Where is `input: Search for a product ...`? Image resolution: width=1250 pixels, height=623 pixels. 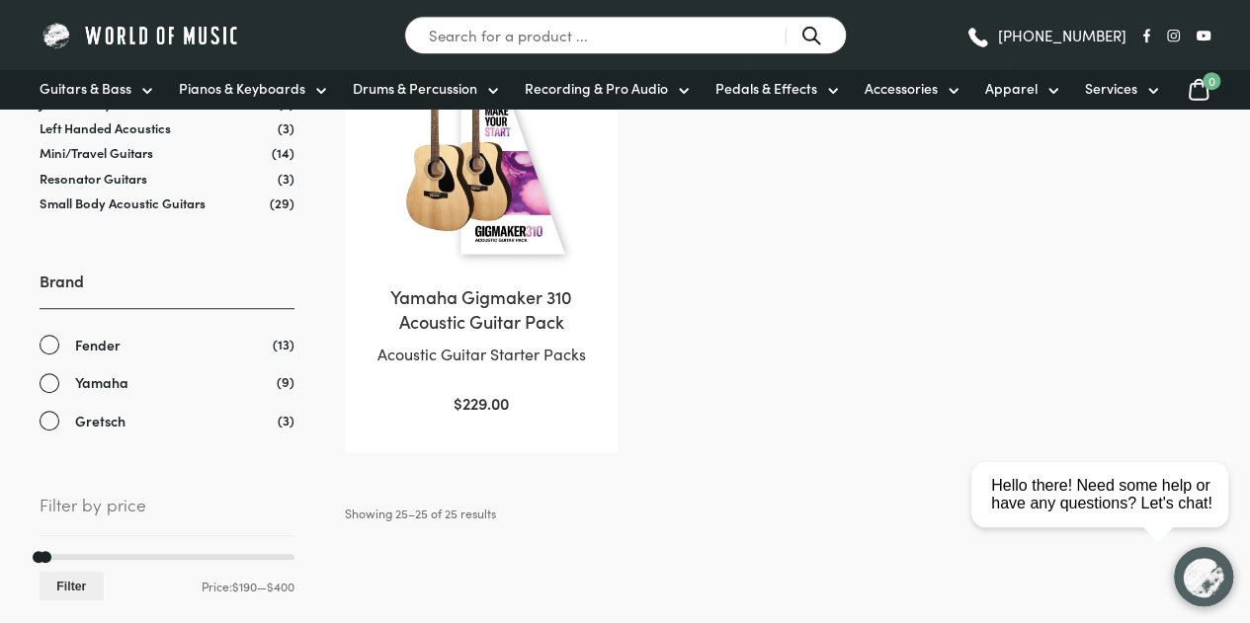 input: Search for a product ... is located at coordinates (625, 35).